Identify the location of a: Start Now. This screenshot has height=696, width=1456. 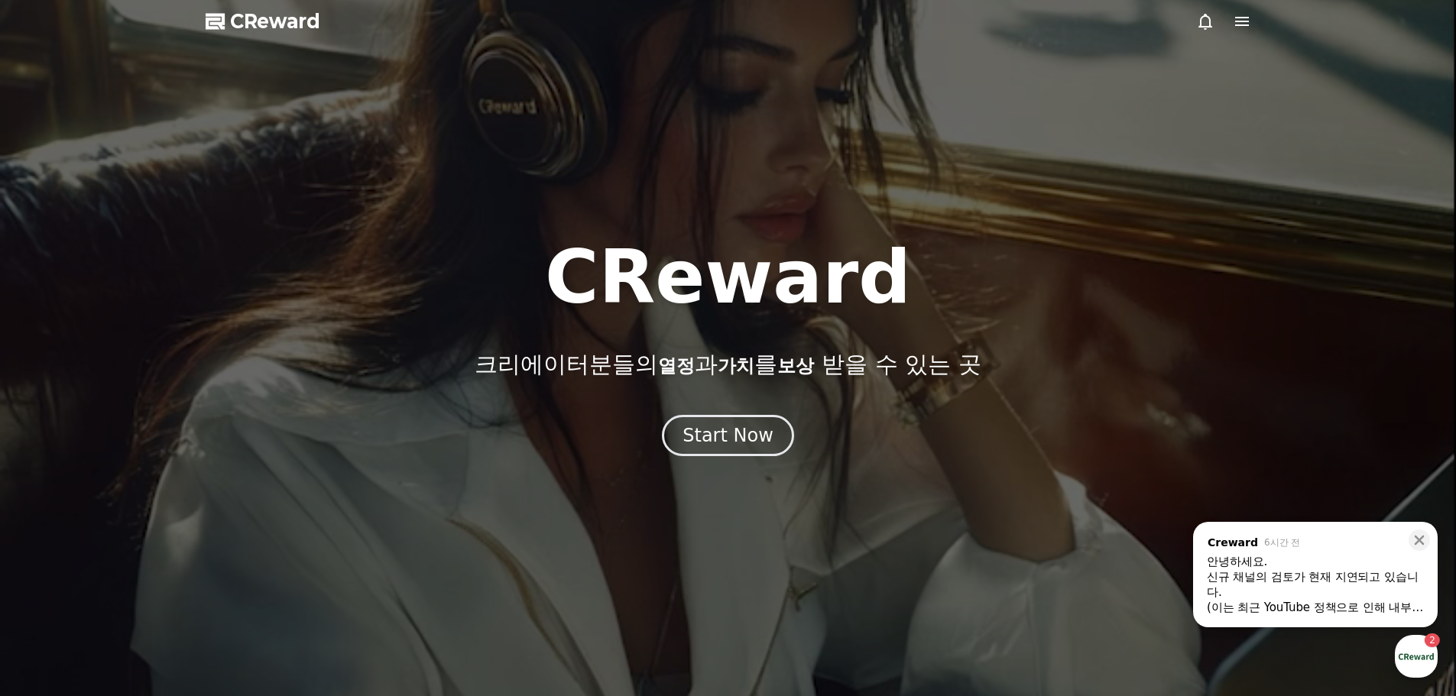
(728, 437).